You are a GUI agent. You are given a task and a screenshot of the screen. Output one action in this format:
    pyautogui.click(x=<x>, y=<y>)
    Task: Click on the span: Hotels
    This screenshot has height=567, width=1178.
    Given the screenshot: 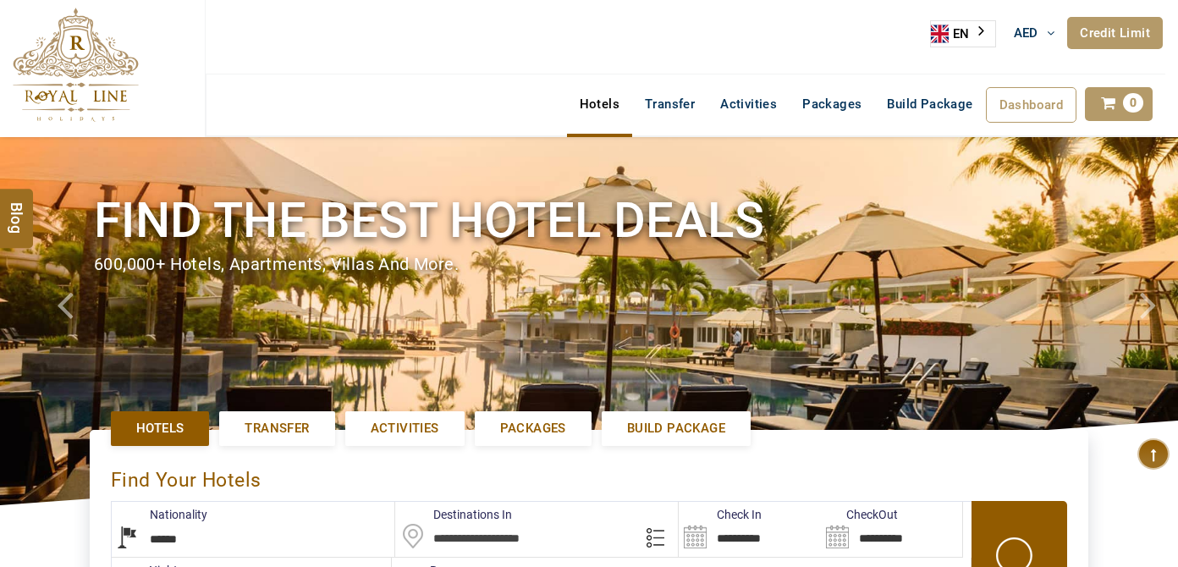 What is the action you would take?
    pyautogui.click(x=160, y=428)
    